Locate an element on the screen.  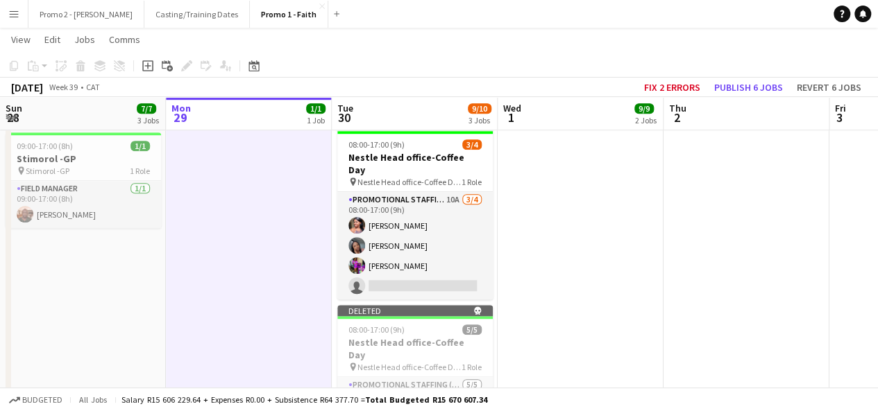
div: 2 Jobs is located at coordinates (645, 120).